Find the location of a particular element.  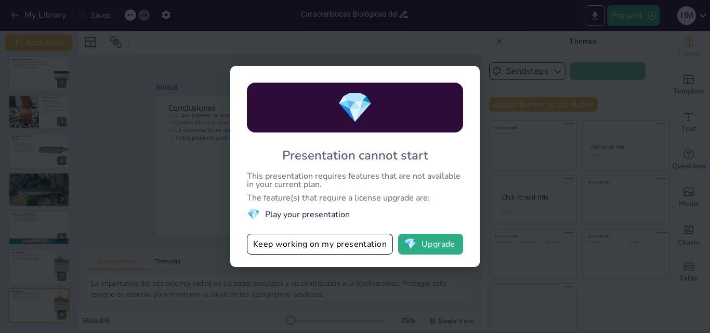

div: The feature(s) that require a license upgrade are: is located at coordinates (355, 198).